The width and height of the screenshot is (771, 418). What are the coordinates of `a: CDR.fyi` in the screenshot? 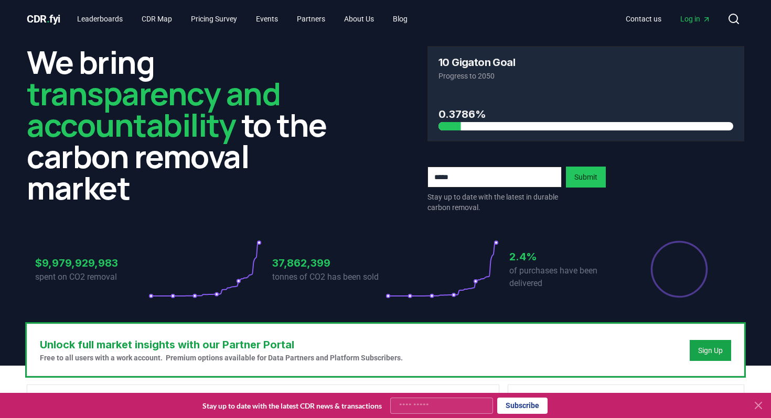 It's located at (44, 19).